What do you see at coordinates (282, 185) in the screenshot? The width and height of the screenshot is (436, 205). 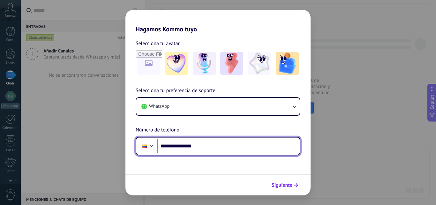 I see `span: Siguiente` at bounding box center [282, 185].